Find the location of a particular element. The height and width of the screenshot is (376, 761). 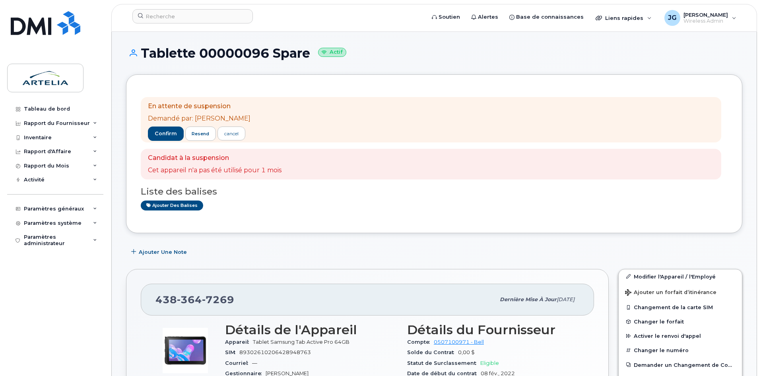

a: 0507100971 - Bell is located at coordinates (459, 341).